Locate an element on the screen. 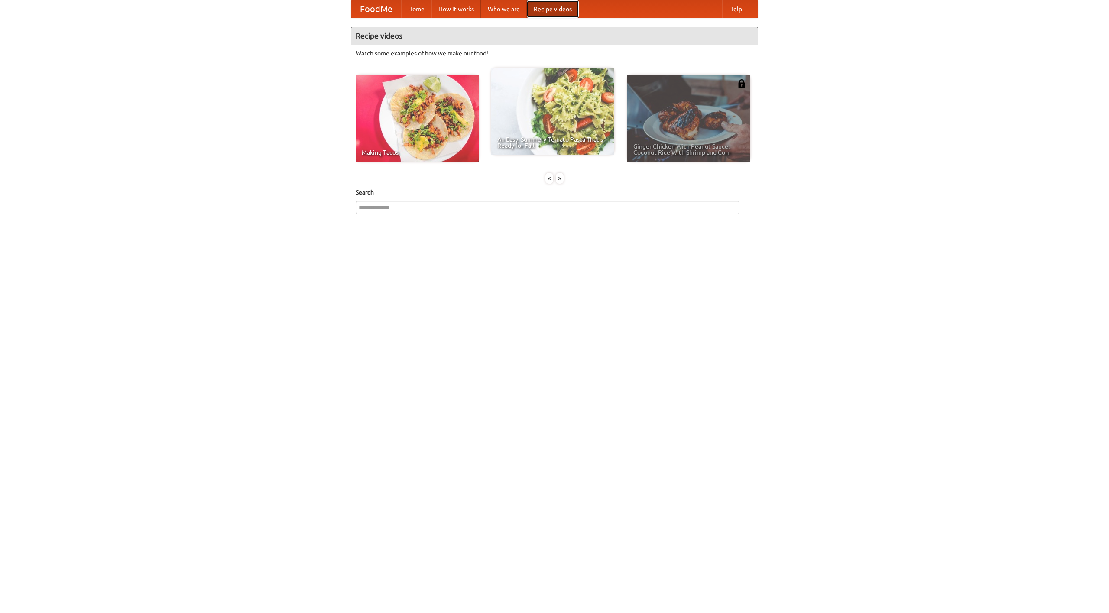  h5: Search is located at coordinates (554, 192).